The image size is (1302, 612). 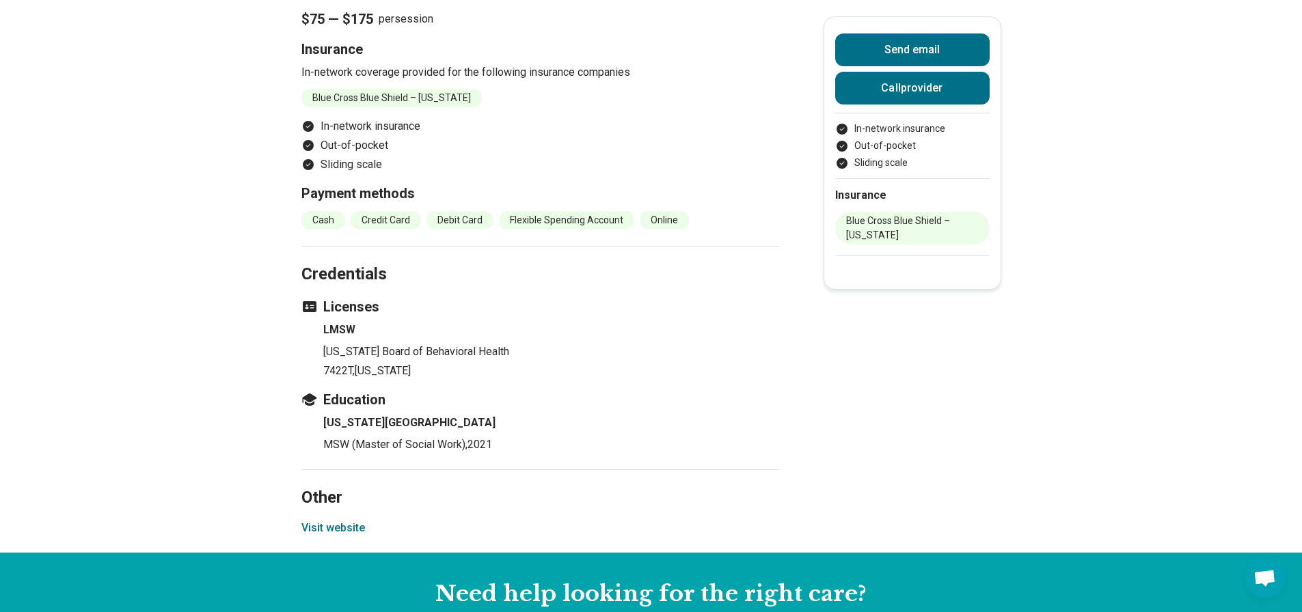 I want to click on h3: Licenses, so click(x=541, y=307).